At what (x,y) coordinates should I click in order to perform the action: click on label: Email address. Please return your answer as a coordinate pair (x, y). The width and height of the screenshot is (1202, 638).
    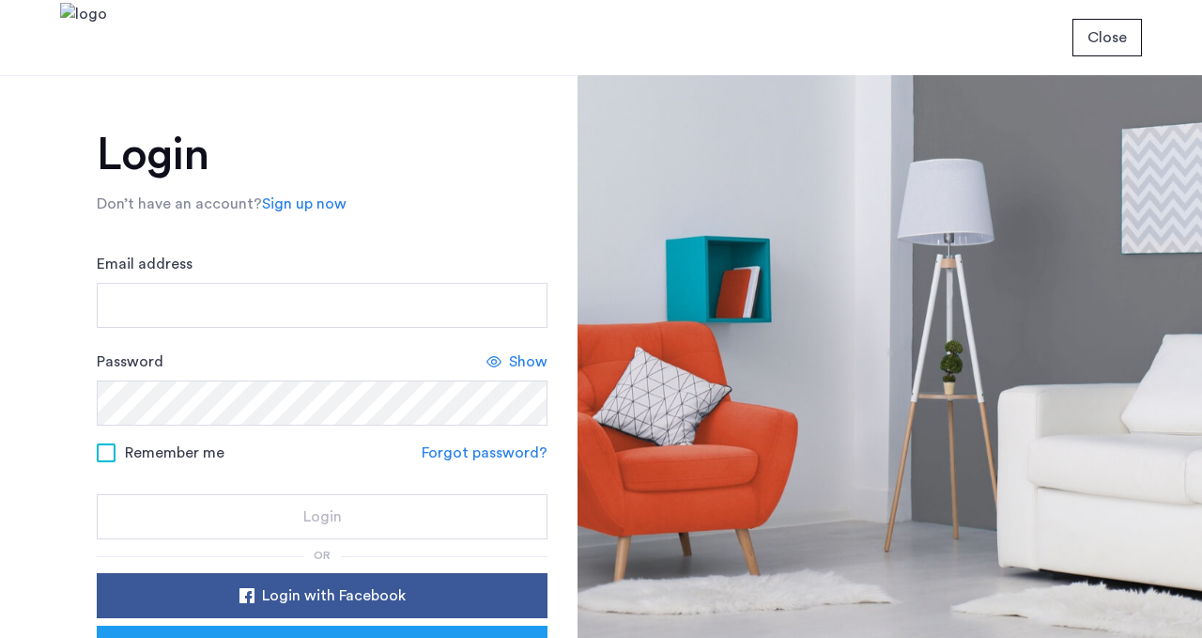
    Looking at the image, I should click on (145, 264).